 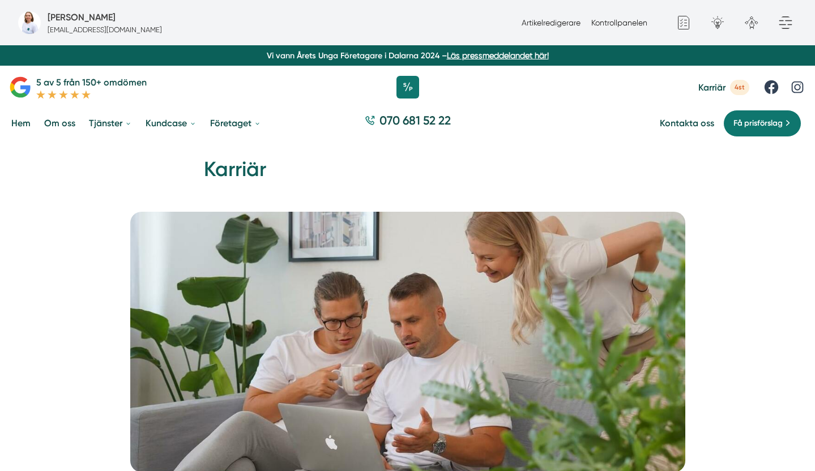 What do you see at coordinates (29, 23) in the screenshot?
I see `img: bild-pa-smartproduktion-webbyraer-i-borlange.jpg` at bounding box center [29, 23].